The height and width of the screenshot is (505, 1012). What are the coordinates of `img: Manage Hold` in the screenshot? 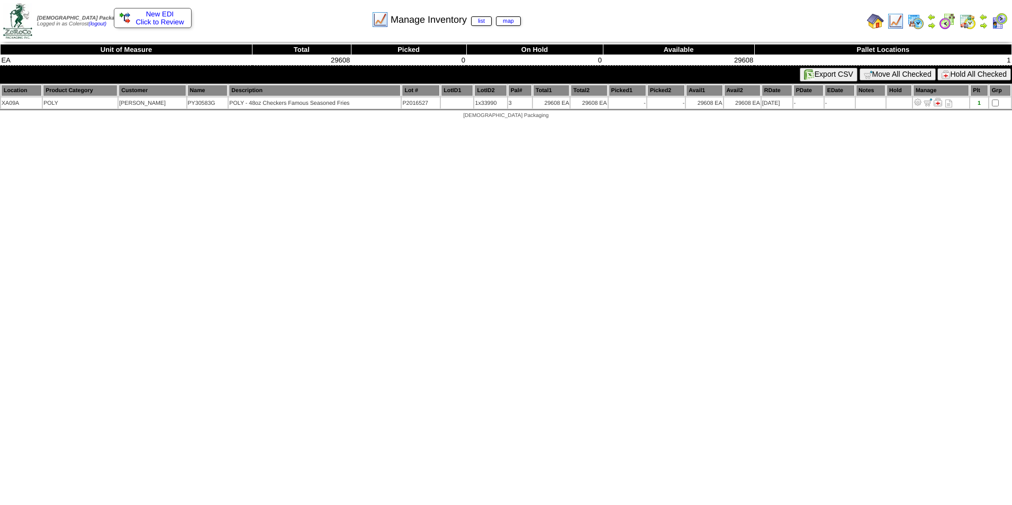 It's located at (938, 102).